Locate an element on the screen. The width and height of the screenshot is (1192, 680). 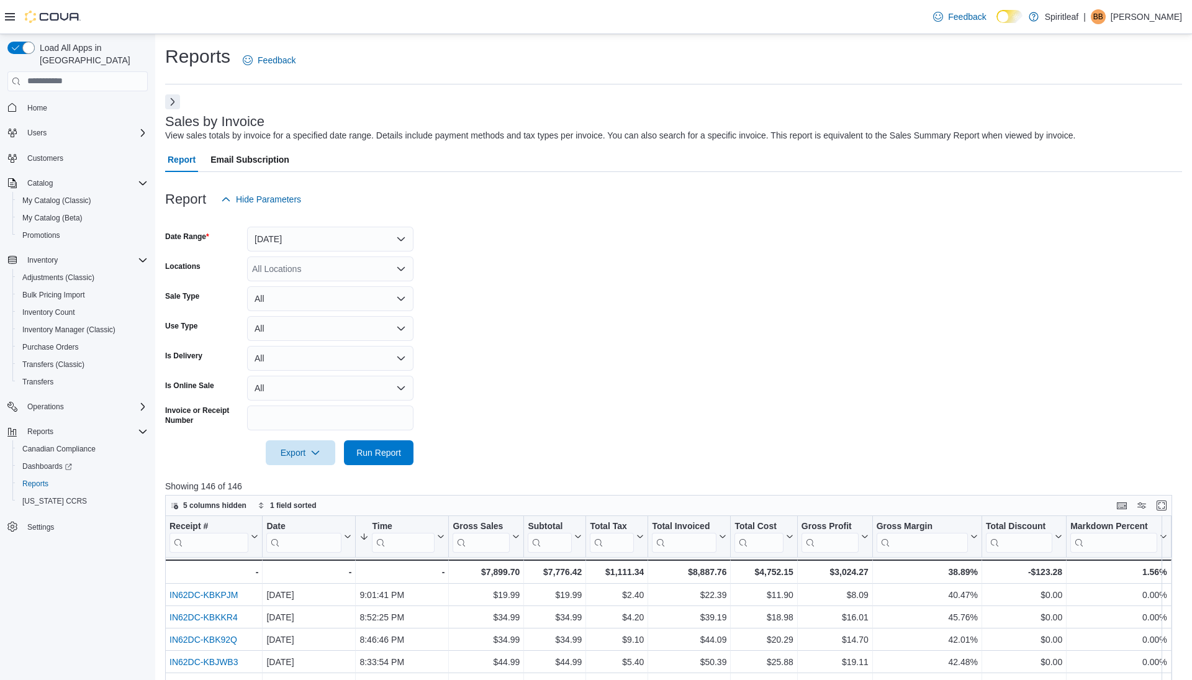
button: Bulk Pricing Import is located at coordinates (83, 295).